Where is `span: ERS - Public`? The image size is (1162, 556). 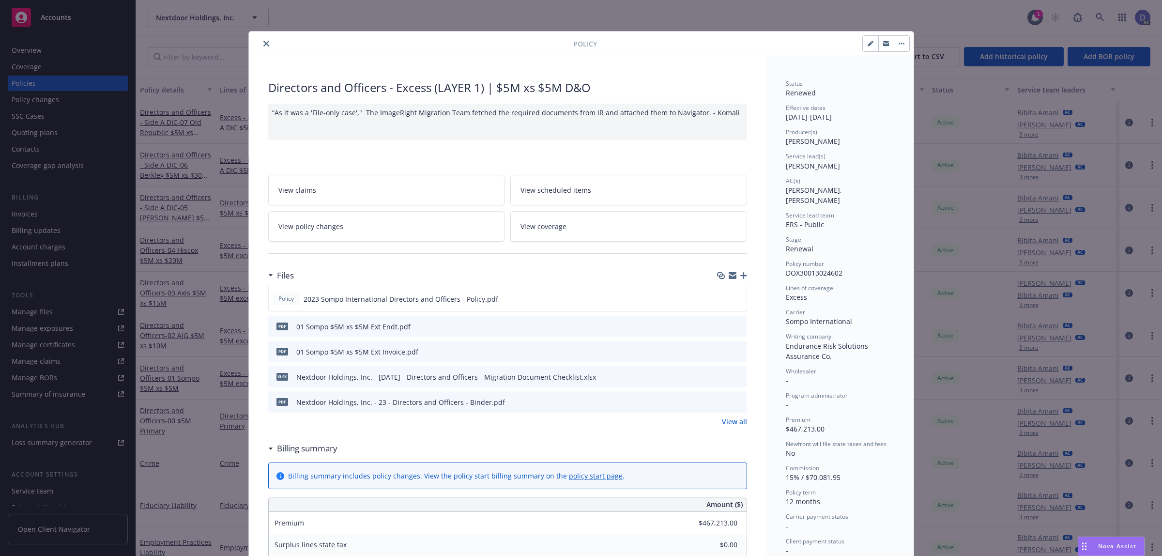 span: ERS - Public is located at coordinates (805, 224).